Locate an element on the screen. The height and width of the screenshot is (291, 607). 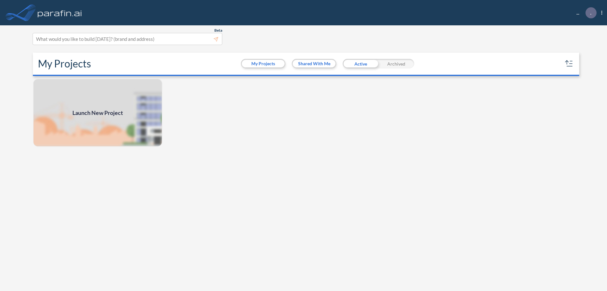
span: Launch New Project is located at coordinates (98, 113).